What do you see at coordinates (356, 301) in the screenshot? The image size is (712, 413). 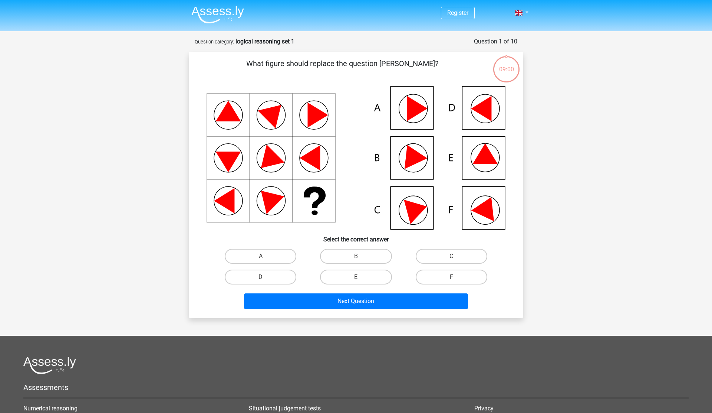 I see `button: Next Question` at bounding box center [356, 301].